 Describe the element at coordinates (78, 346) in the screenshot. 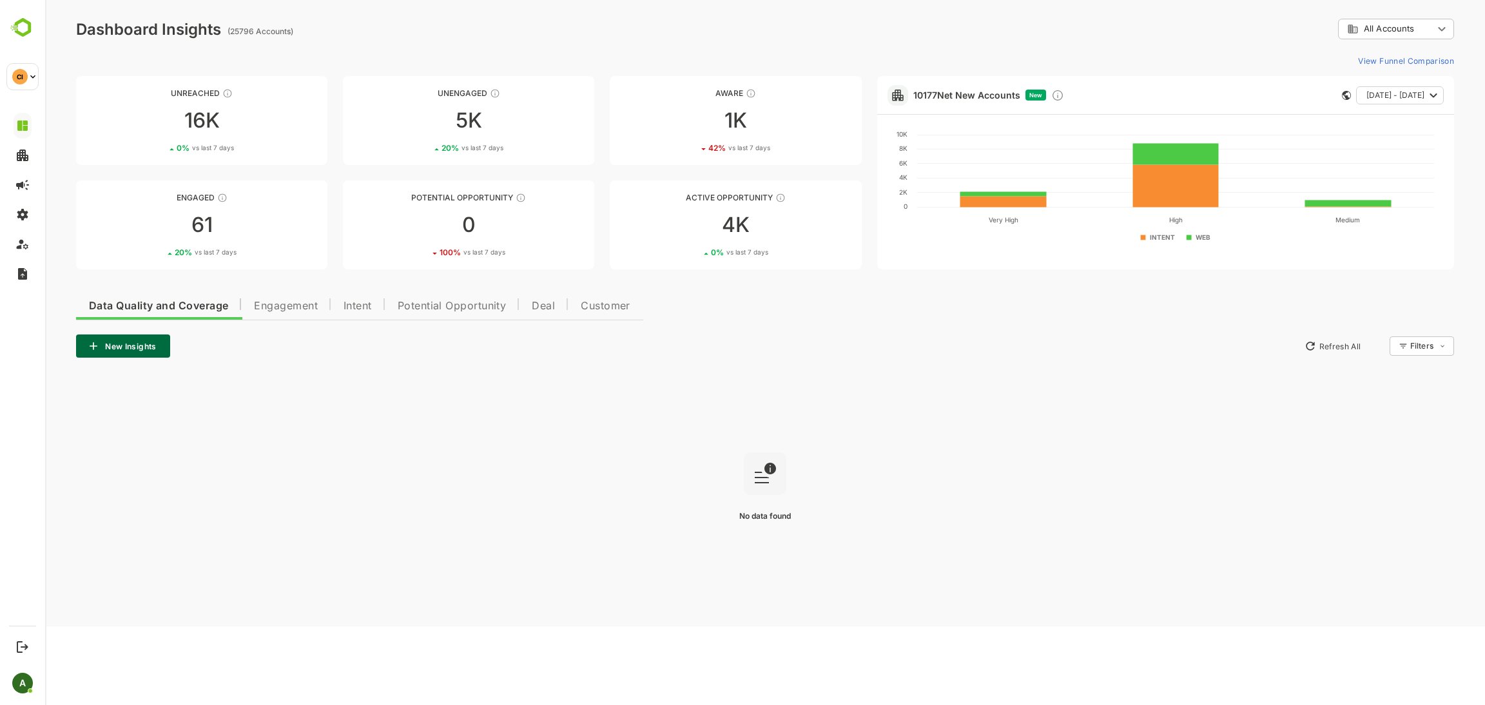

I see `button: New Insights` at that location.